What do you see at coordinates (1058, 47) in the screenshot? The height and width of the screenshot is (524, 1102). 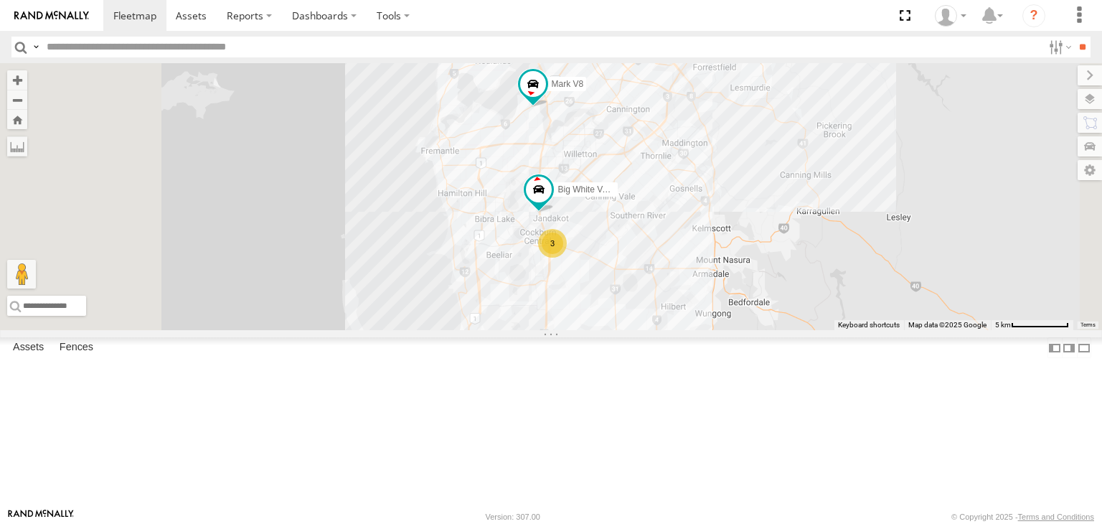 I see `label: Search Filter Options` at bounding box center [1058, 47].